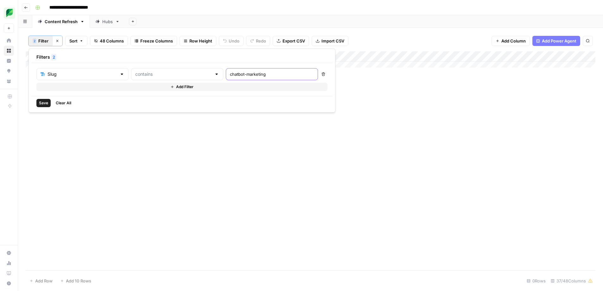 This screenshot has height=291, width=603. What do you see at coordinates (9, 283) in the screenshot?
I see `button: Help + Support` at bounding box center [9, 283].